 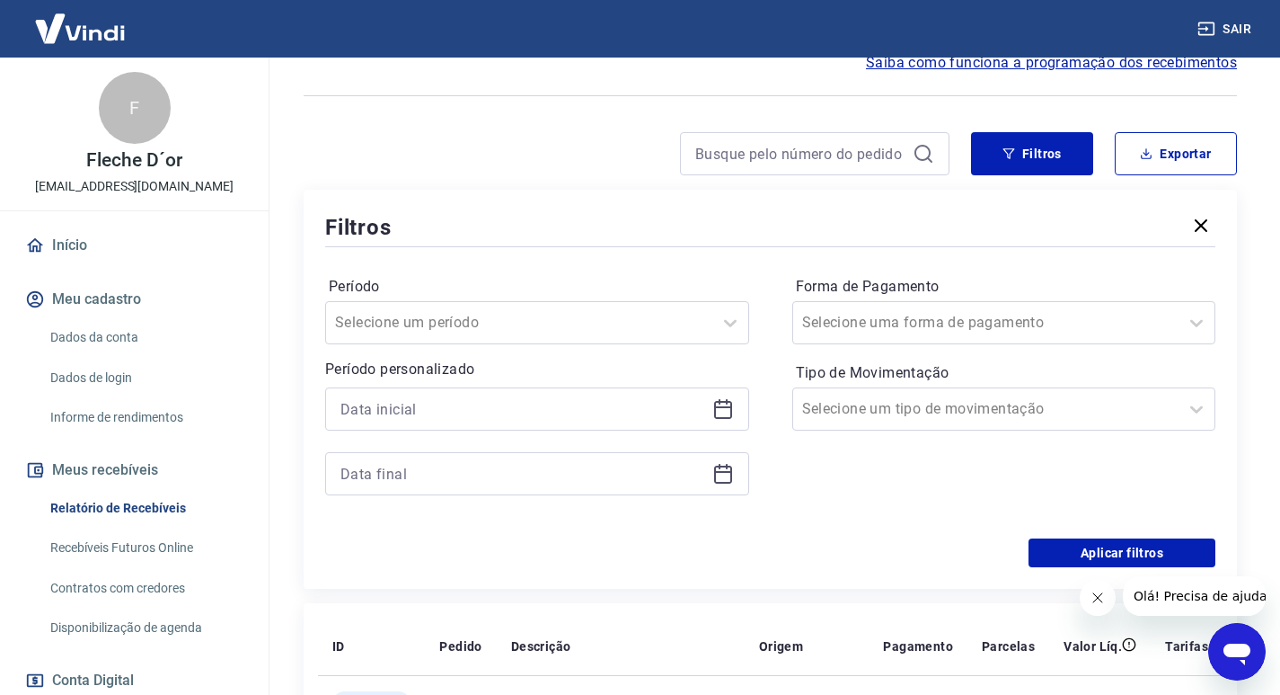 I want to click on a: Início, so click(x=134, y=245).